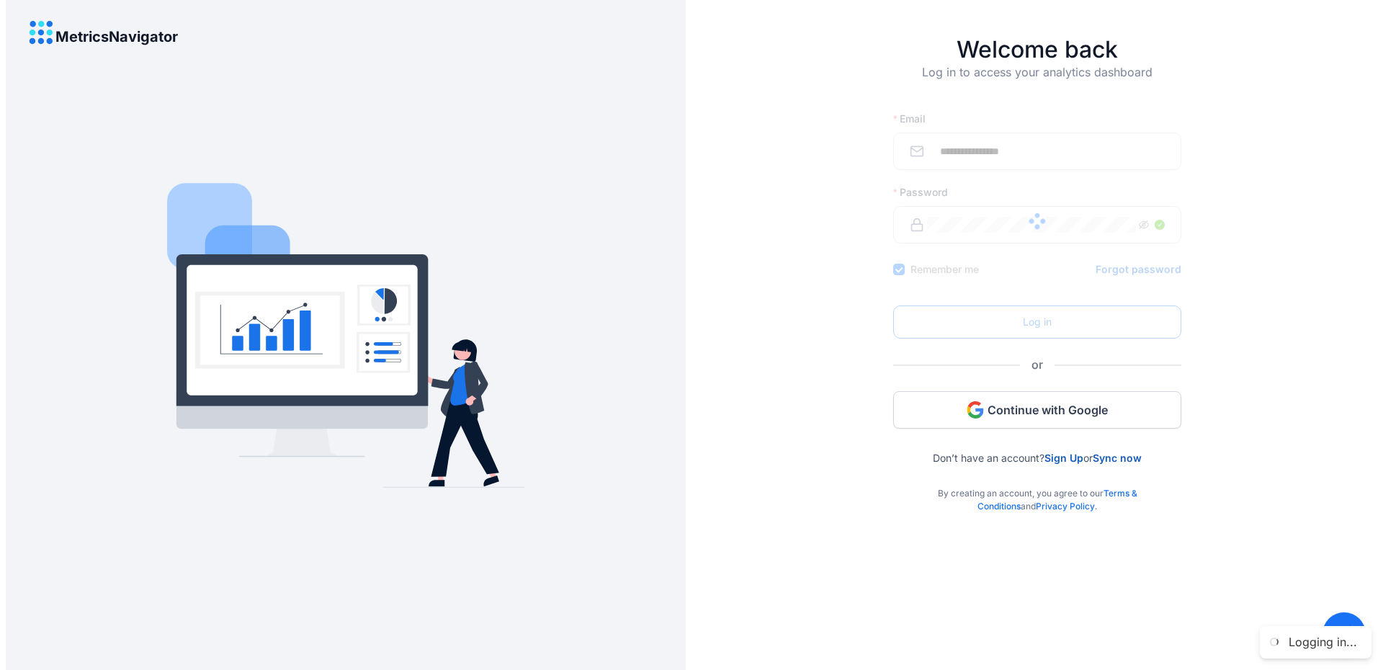 Image resolution: width=1383 pixels, height=670 pixels. What do you see at coordinates (117, 37) in the screenshot?
I see `h4: MetricsNavigator` at bounding box center [117, 37].